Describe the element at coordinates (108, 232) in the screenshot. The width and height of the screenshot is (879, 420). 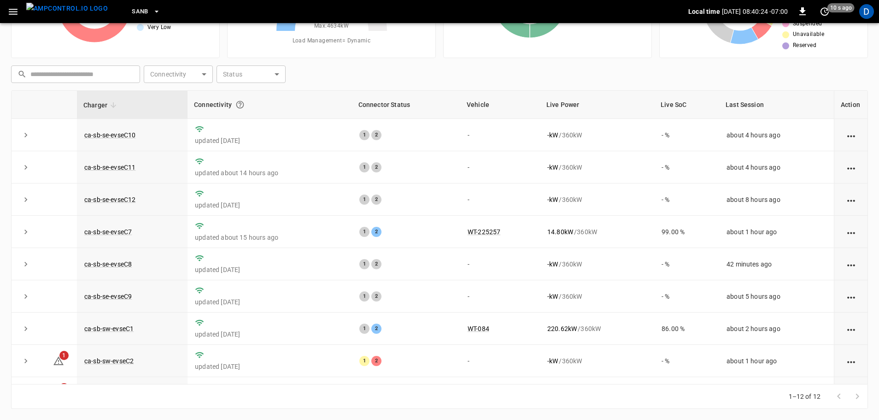
I see `a: ca-sb-se-evseC7` at that location.